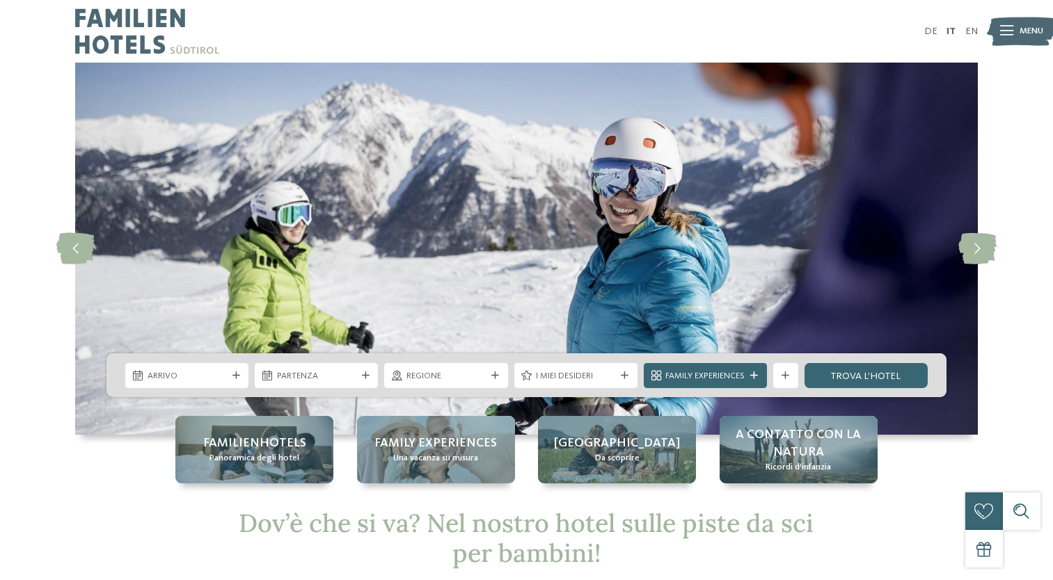 This screenshot has height=580, width=1053. I want to click on a: EN, so click(972, 31).